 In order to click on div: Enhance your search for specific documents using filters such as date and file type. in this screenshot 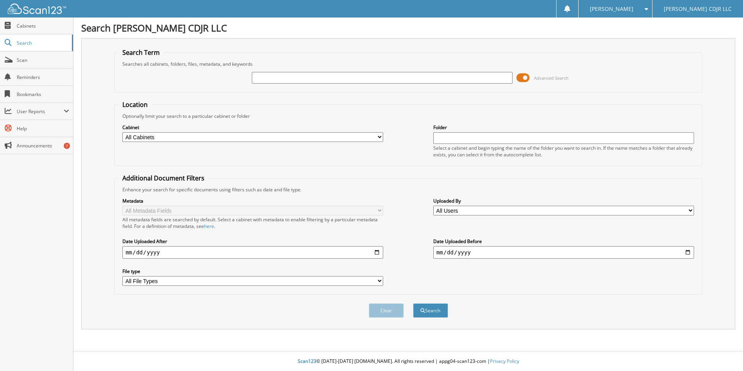, I will do `click(408, 189)`.